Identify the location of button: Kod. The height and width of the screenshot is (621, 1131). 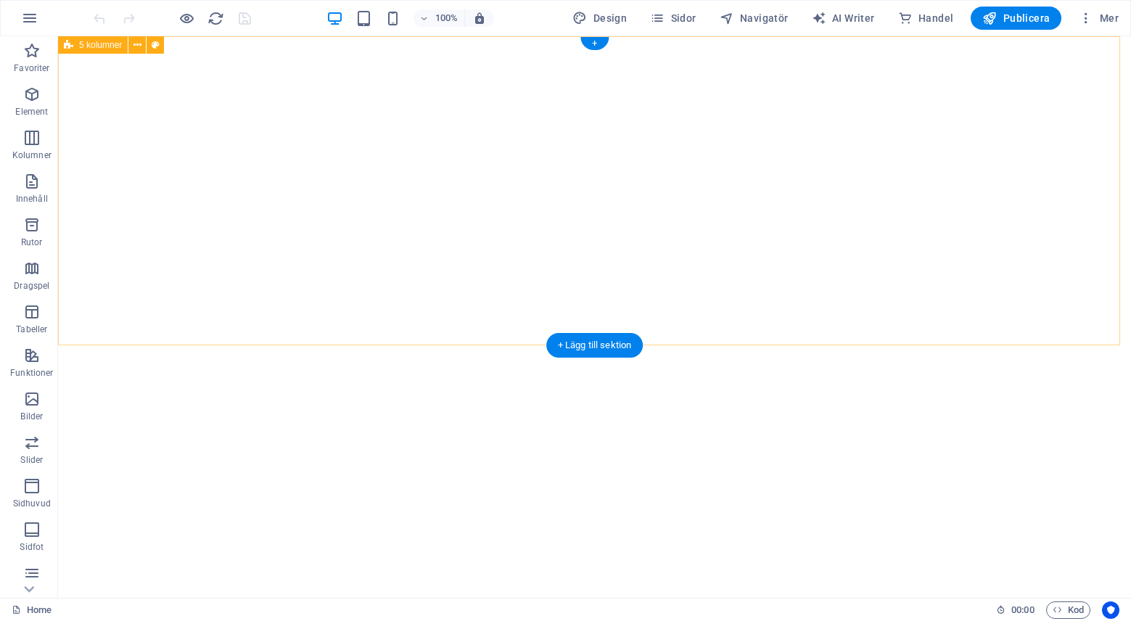
(1068, 610).